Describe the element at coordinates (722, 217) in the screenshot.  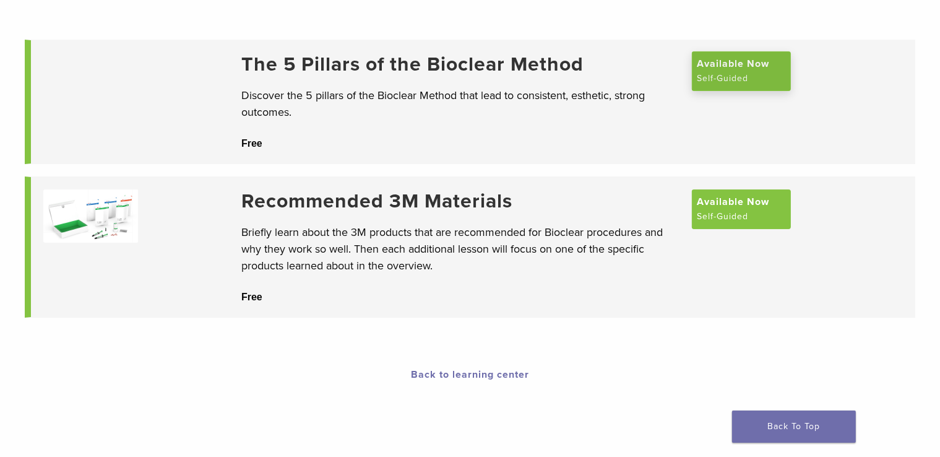
I see `span: Self-Guided` at that location.